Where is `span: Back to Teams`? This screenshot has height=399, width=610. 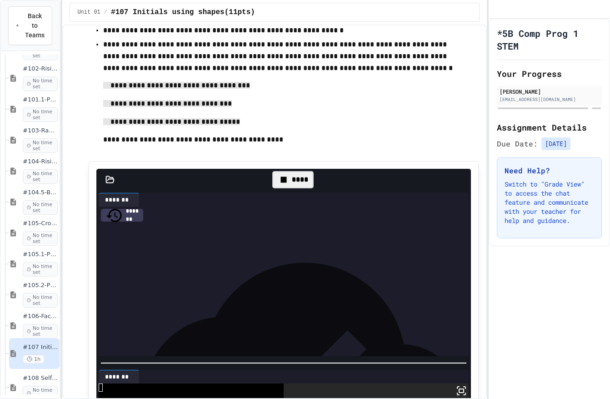 span: Back to Teams is located at coordinates (35, 25).